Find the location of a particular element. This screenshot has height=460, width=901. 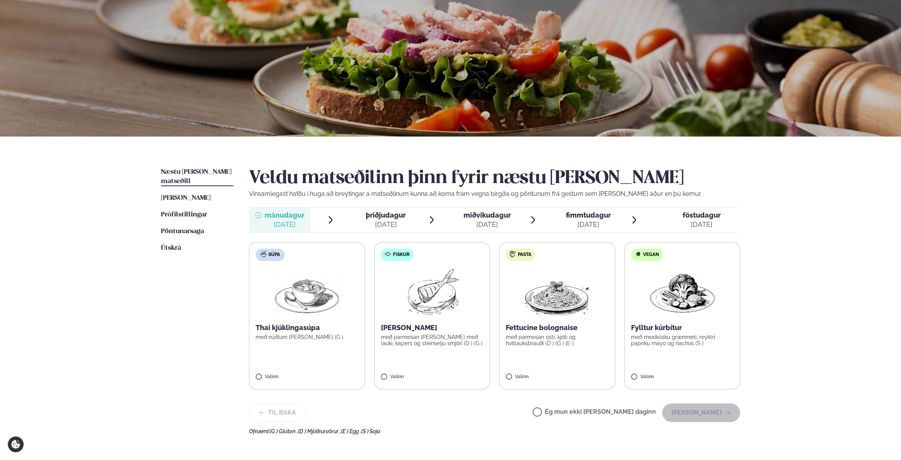

span: (S ) Soja is located at coordinates (371, 431).